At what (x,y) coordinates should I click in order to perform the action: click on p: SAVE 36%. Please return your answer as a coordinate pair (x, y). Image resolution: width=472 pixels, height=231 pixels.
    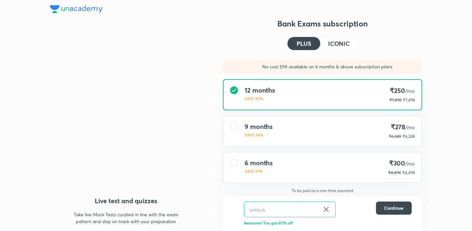
    Looking at the image, I should click on (258, 135).